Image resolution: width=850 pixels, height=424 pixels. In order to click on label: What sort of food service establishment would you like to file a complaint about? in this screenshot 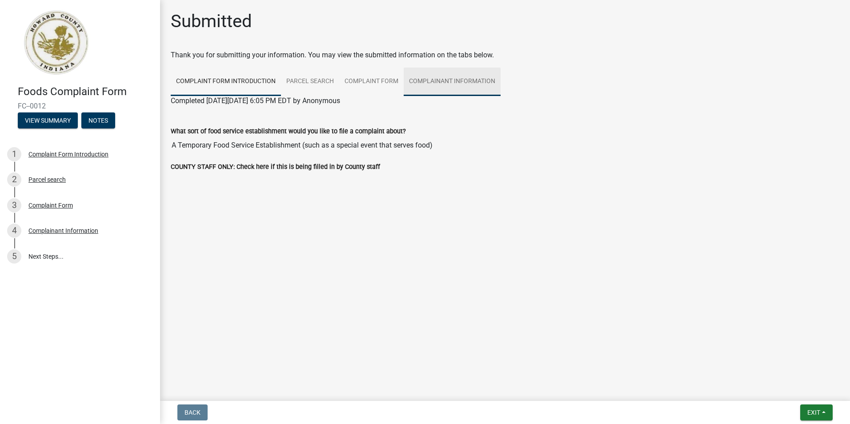, I will do `click(288, 132)`.